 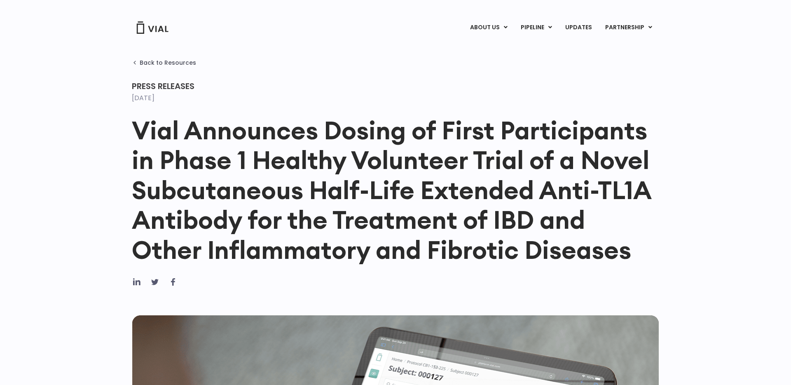 I want to click on a: Back to Resources, so click(x=164, y=63).